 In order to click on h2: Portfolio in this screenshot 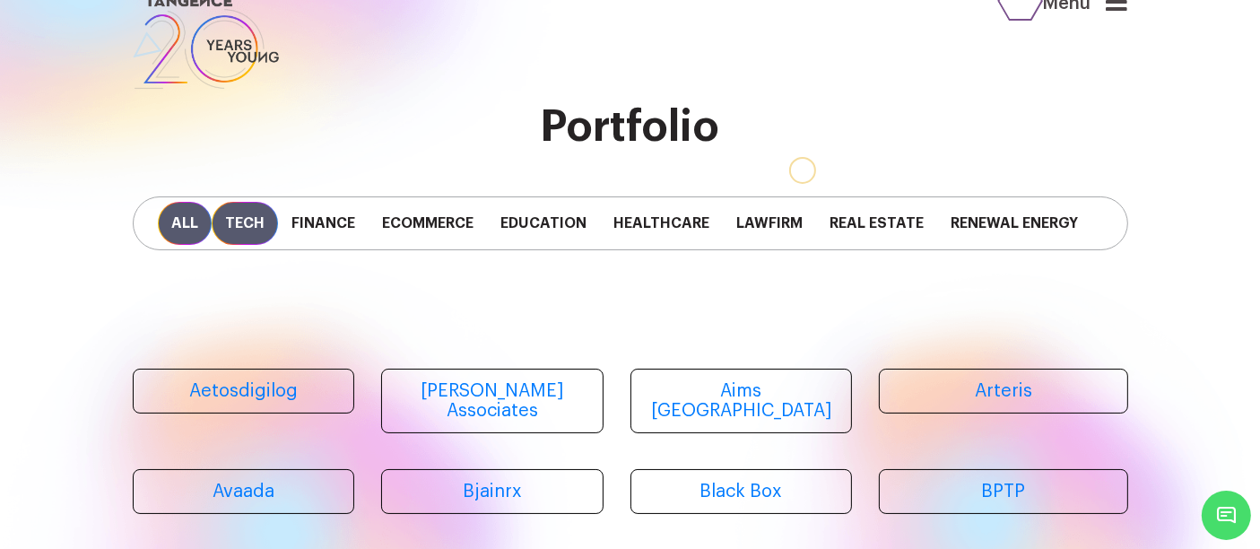, I will do `click(631, 127)`.